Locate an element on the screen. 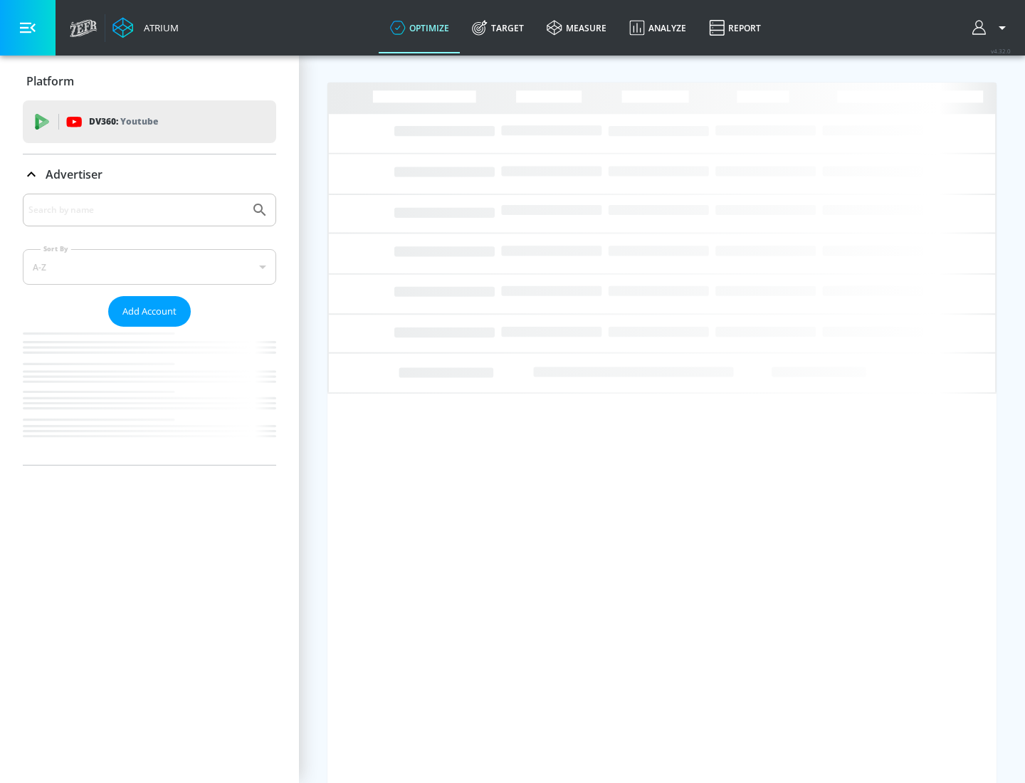 This screenshot has height=783, width=1025. span: Add Account is located at coordinates (149, 311).